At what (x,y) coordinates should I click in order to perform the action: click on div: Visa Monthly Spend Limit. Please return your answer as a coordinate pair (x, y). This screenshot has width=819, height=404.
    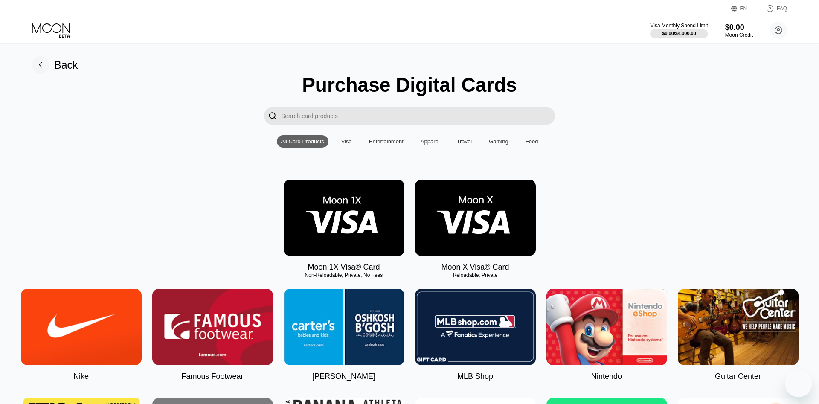
    Looking at the image, I should click on (679, 26).